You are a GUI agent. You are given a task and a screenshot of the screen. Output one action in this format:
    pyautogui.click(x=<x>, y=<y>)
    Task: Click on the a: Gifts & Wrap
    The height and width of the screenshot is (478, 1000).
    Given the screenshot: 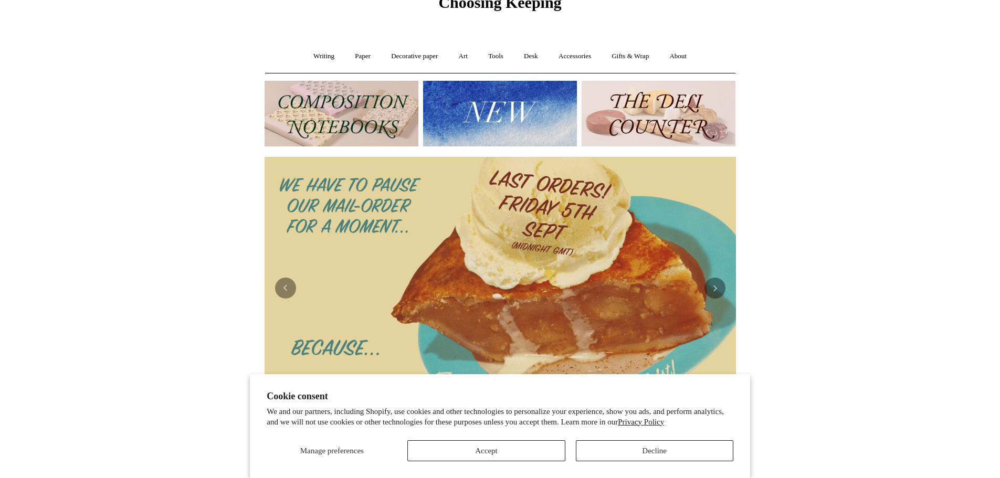 What is the action you would take?
    pyautogui.click(x=630, y=56)
    